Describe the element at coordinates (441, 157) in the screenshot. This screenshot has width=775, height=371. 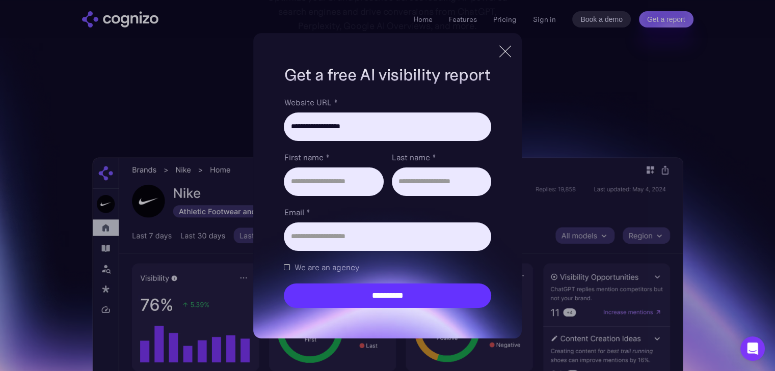
I see `label: Last name *` at that location.